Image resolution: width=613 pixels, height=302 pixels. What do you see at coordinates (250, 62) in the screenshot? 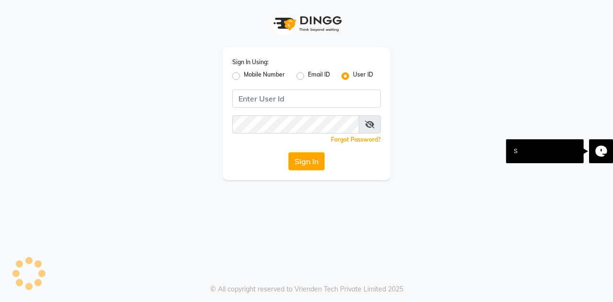
I see `label: Sign In Using:` at bounding box center [250, 62].